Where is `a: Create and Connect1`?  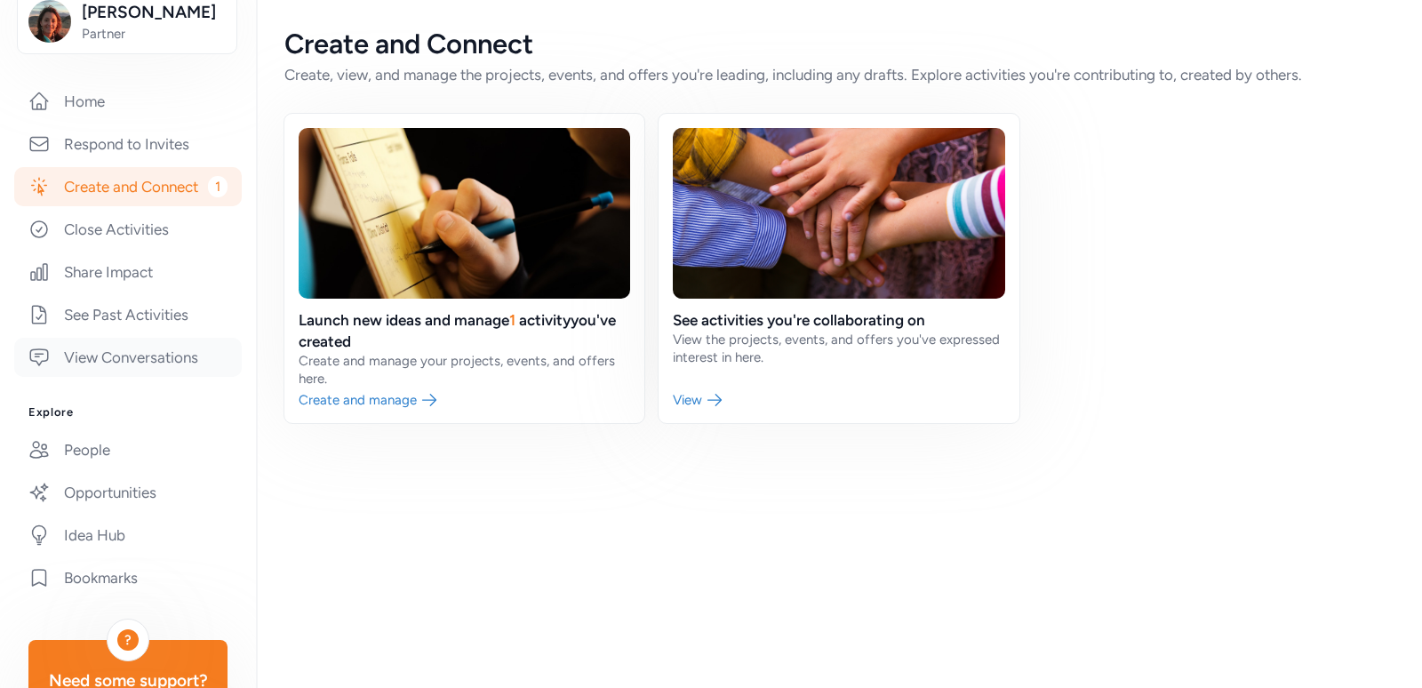
a: Create and Connect1 is located at coordinates (128, 187).